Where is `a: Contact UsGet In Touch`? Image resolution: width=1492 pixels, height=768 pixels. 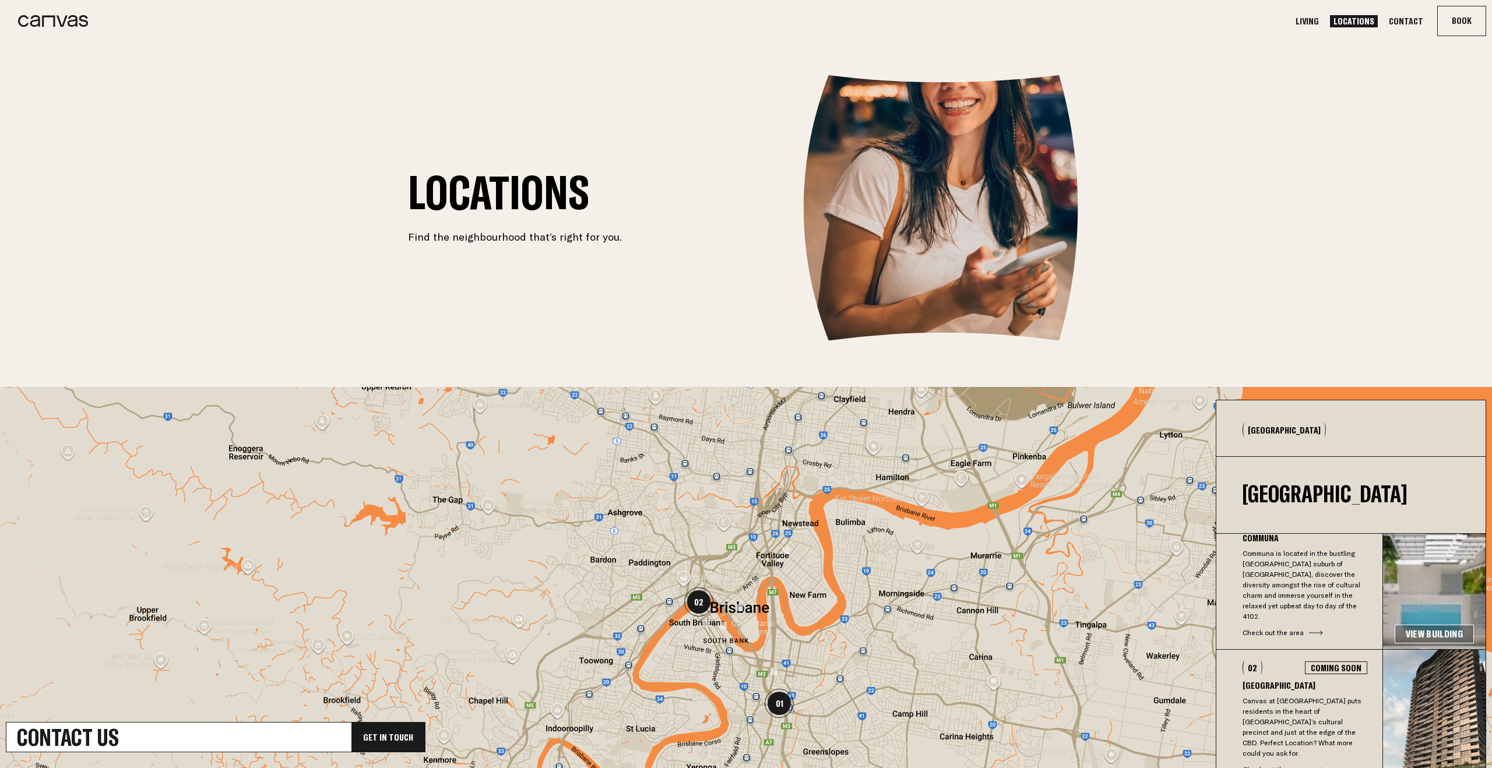
a: Contact UsGet In Touch is located at coordinates (216, 737).